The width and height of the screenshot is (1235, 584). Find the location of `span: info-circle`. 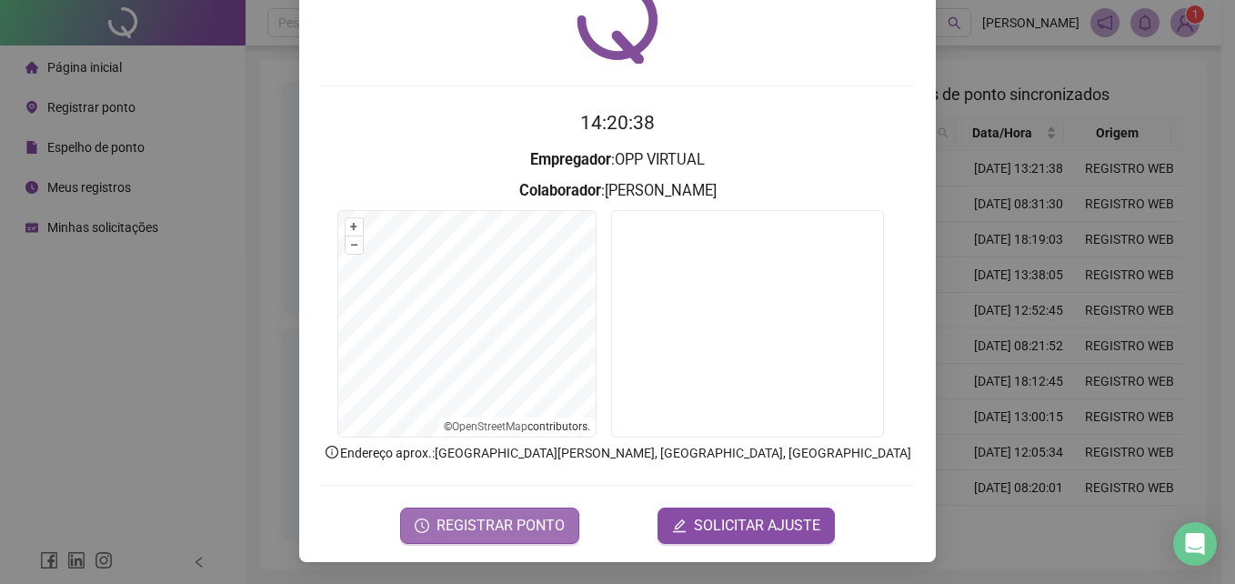

span: info-circle is located at coordinates (332, 452).